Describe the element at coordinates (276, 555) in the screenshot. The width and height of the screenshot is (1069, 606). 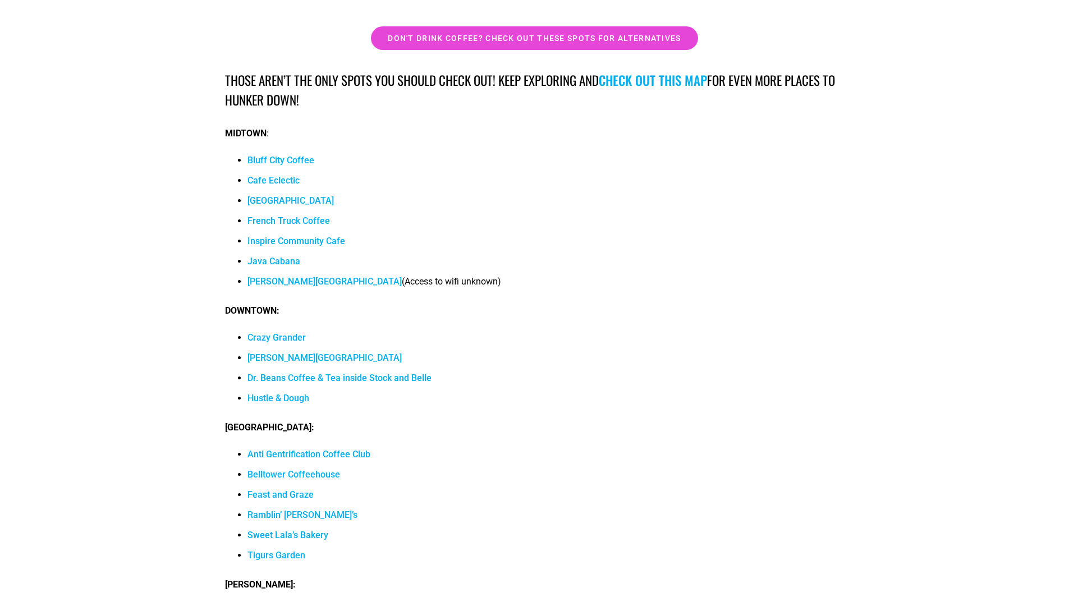
I see `a: Tigurs Garden` at that location.